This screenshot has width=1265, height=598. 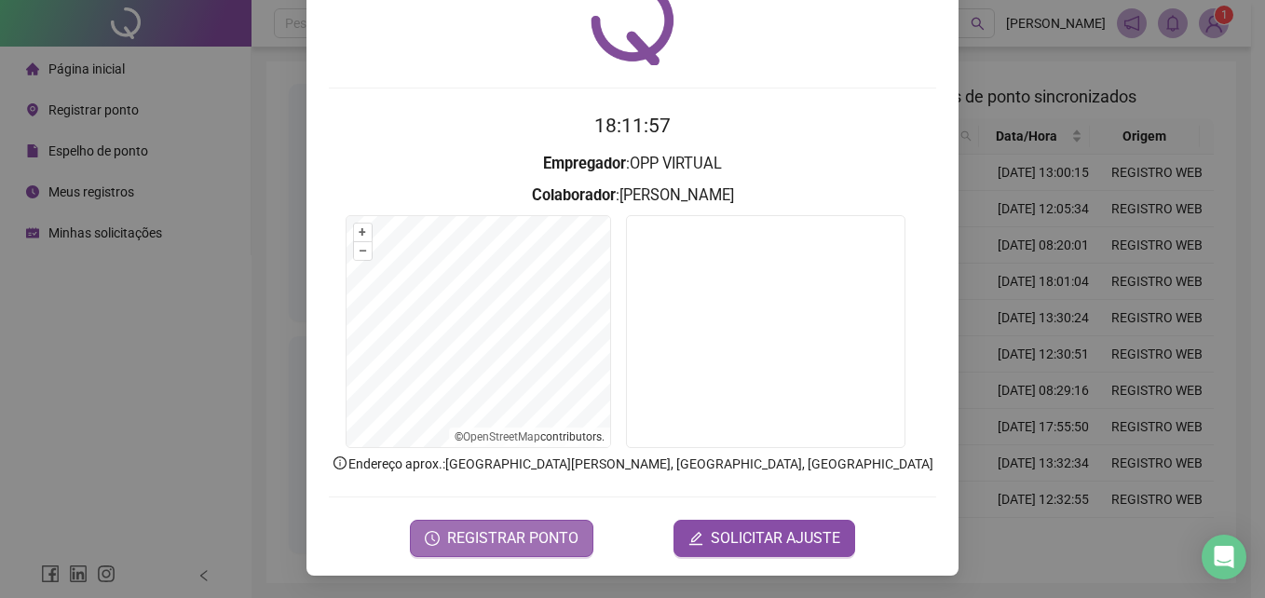 What do you see at coordinates (632, 164) in the screenshot?
I see `h3: : OPP VIRTUAL` at bounding box center [632, 164].